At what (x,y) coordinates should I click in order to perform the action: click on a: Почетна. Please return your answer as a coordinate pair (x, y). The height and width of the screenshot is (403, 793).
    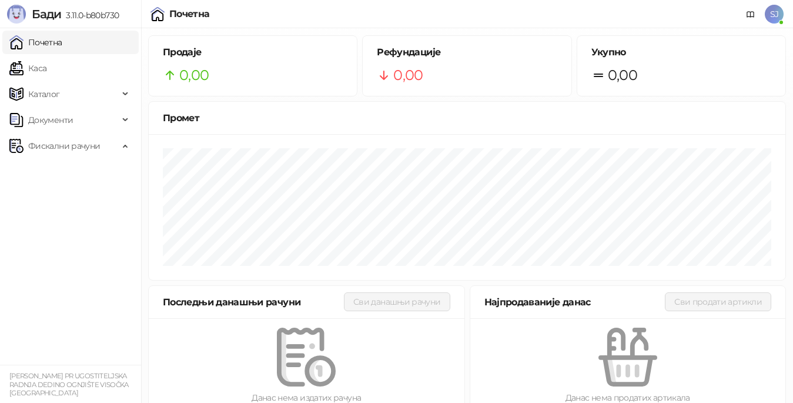
    Looking at the image, I should click on (36, 42).